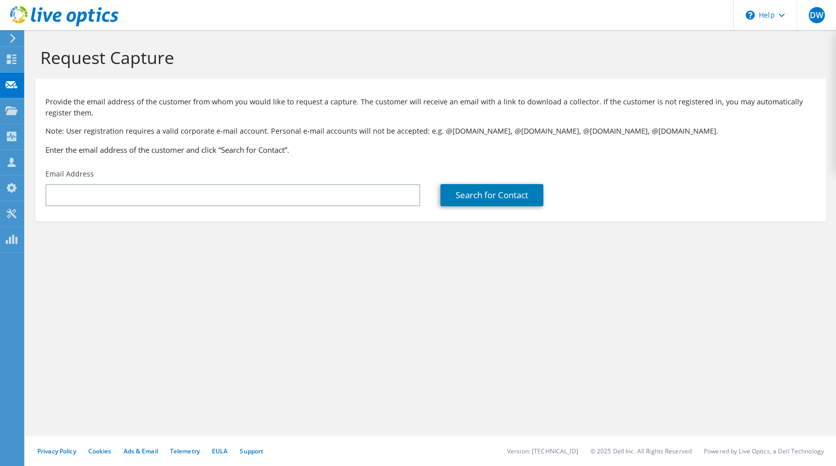 The height and width of the screenshot is (466, 836). What do you see at coordinates (431, 131) in the screenshot?
I see `p: Note: User registration requires a valid corporate e-mail account. Personal e-mail accounts will ...` at bounding box center [431, 131].